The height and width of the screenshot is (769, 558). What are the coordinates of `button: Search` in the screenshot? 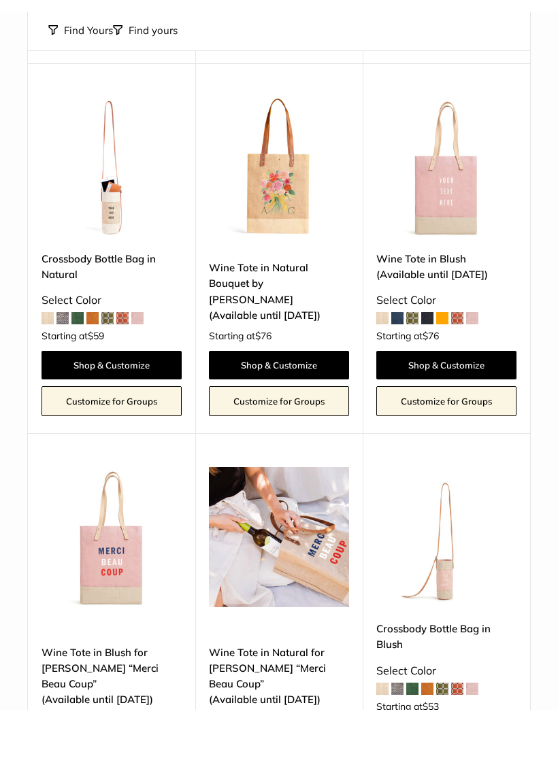 It's located at (415, 22).